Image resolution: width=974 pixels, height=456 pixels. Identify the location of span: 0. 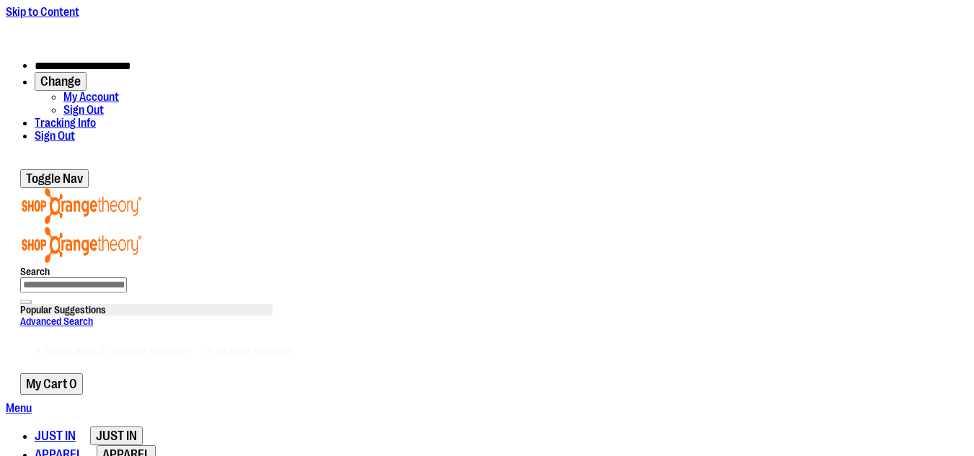
(73, 384).